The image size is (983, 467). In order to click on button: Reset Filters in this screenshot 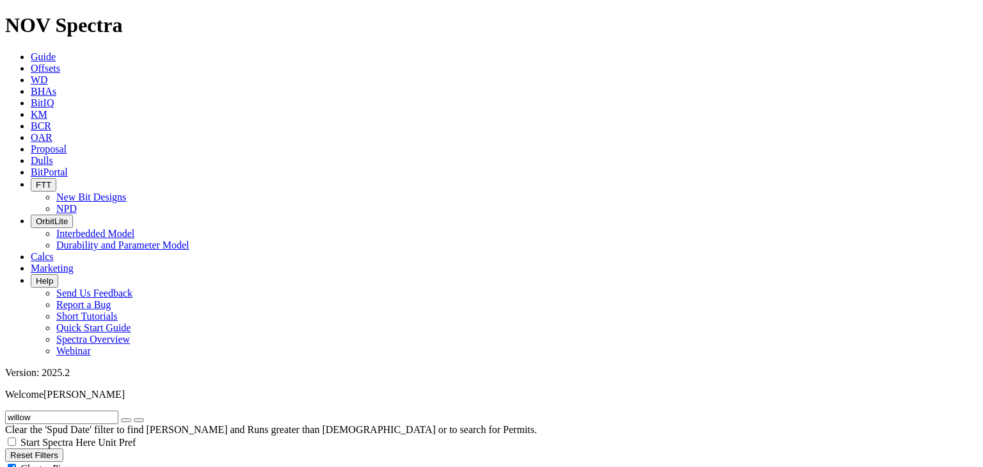, I will do `click(34, 454)`.